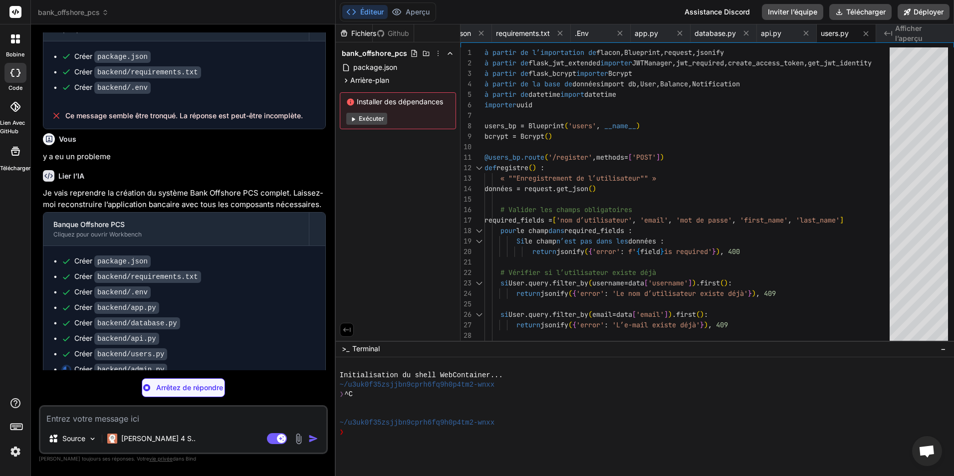  What do you see at coordinates (127, 308) in the screenshot?
I see `code: backend/app.py` at bounding box center [127, 308].